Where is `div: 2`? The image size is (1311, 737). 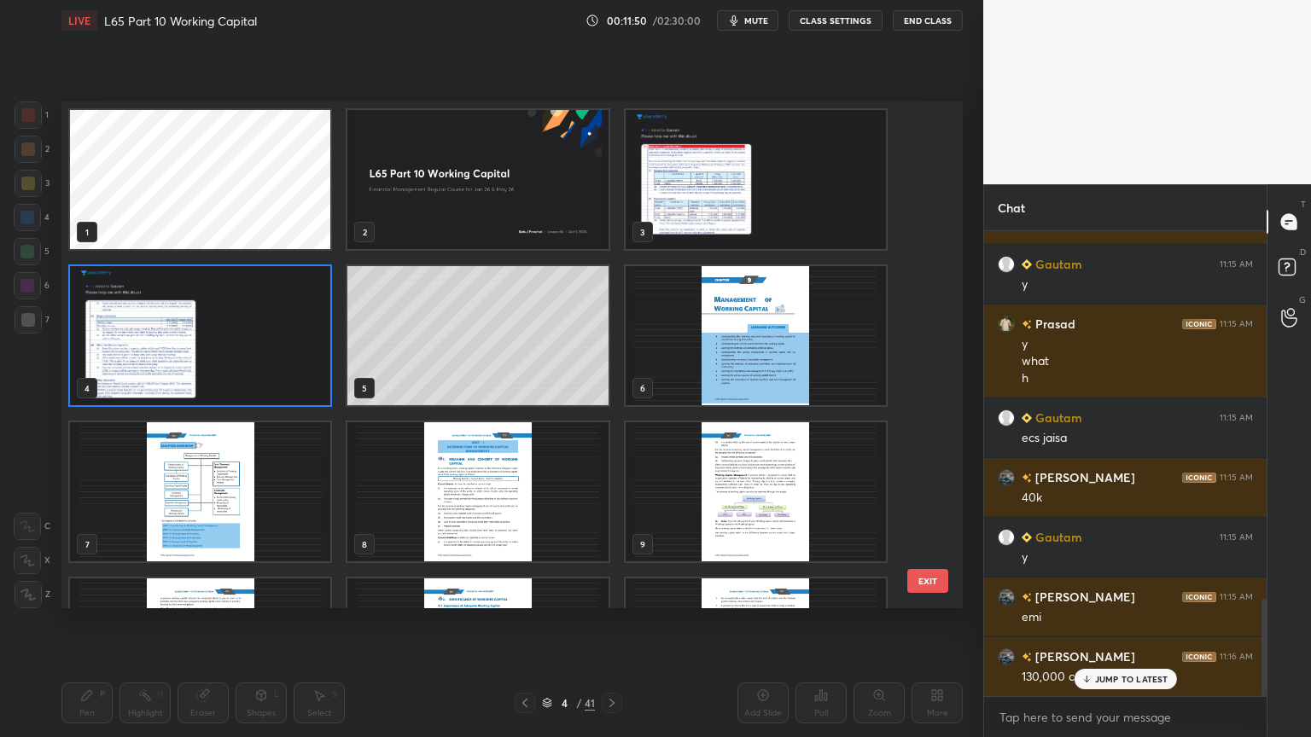 div: 2 is located at coordinates (32, 149).